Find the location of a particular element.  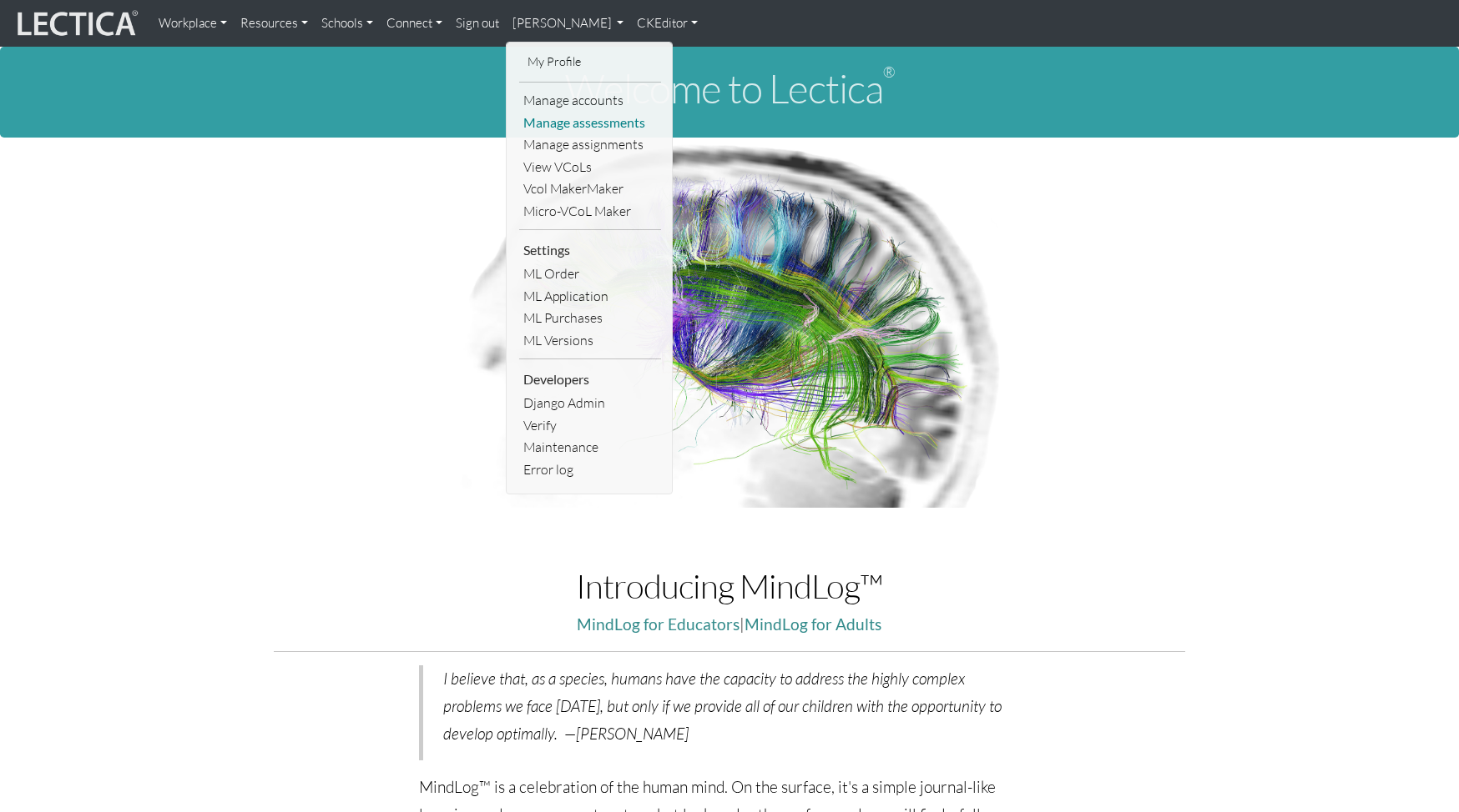

a: Sign out is located at coordinates (478, 24).